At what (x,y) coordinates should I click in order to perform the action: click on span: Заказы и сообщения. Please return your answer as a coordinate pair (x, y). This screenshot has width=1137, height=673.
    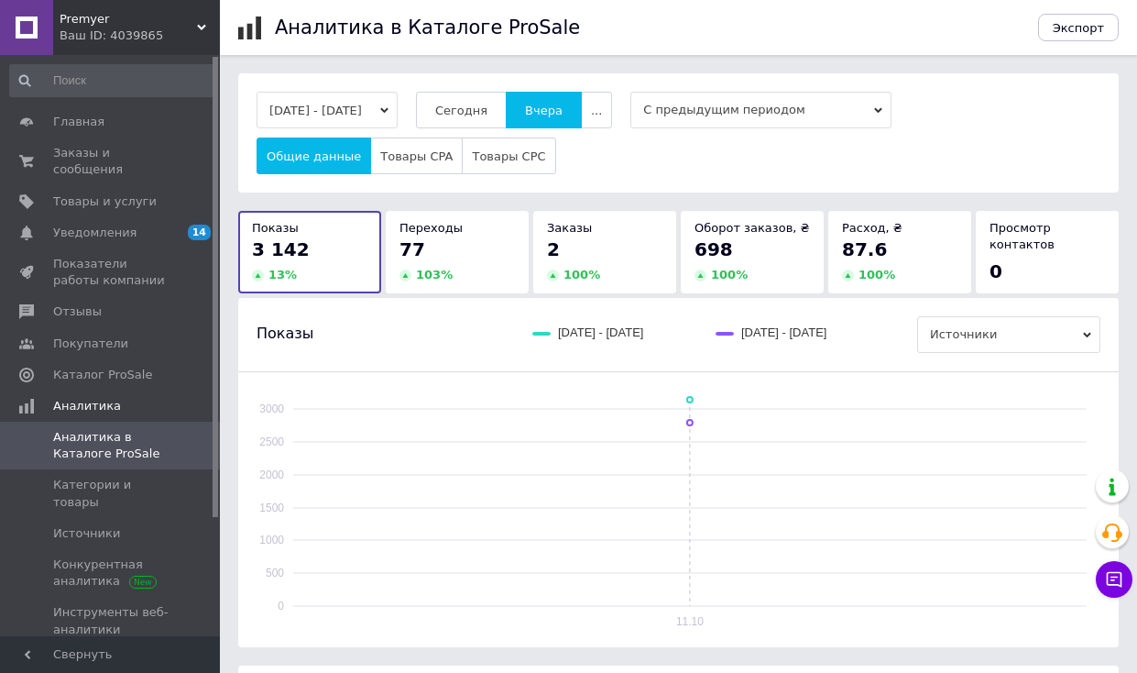
    Looking at the image, I should click on (111, 161).